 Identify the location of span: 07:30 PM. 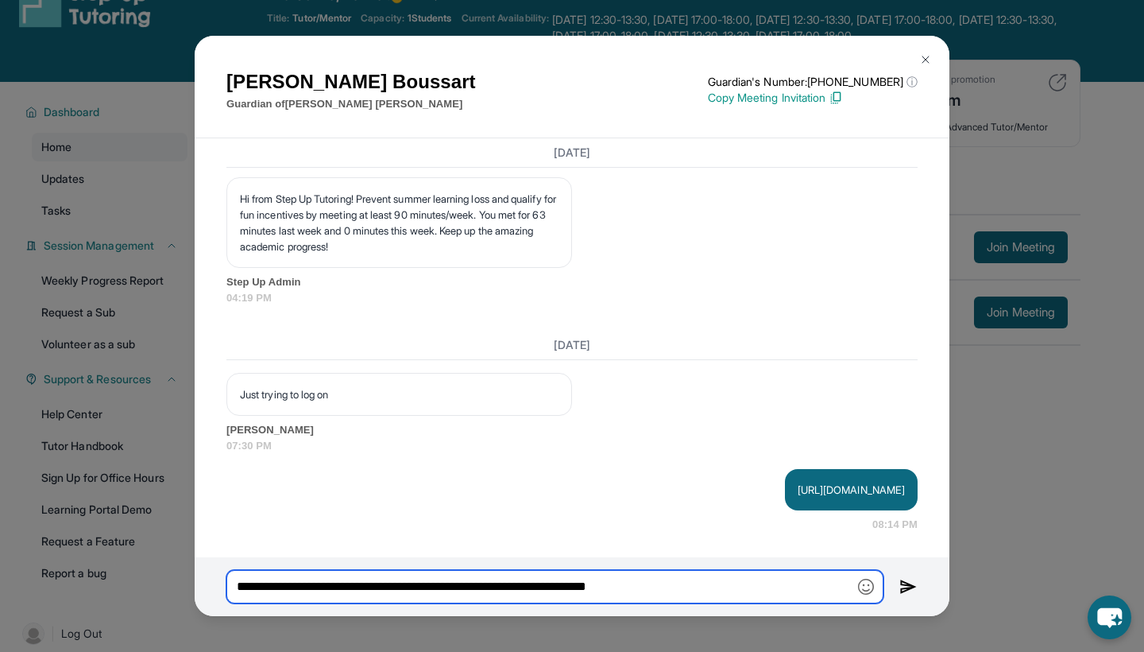
(572, 446).